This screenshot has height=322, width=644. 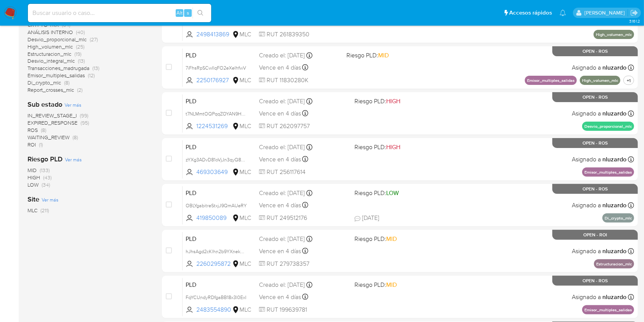 What do you see at coordinates (562, 13) in the screenshot?
I see `a: Notificaciones` at bounding box center [562, 13].